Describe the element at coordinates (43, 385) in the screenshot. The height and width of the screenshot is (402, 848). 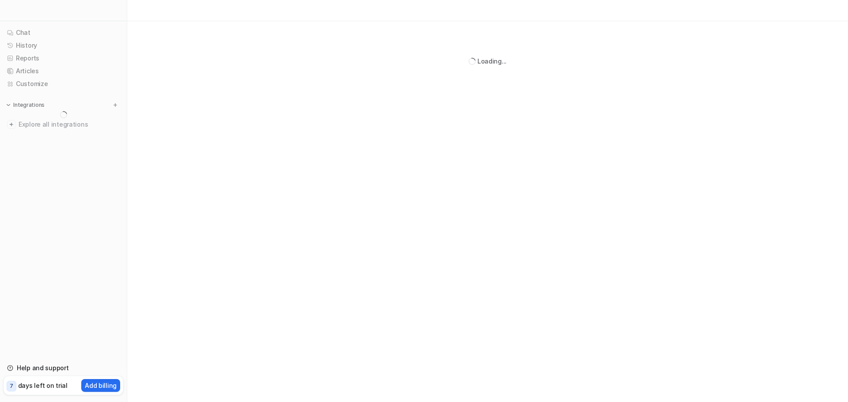
I see `p: days left on trial` at that location.